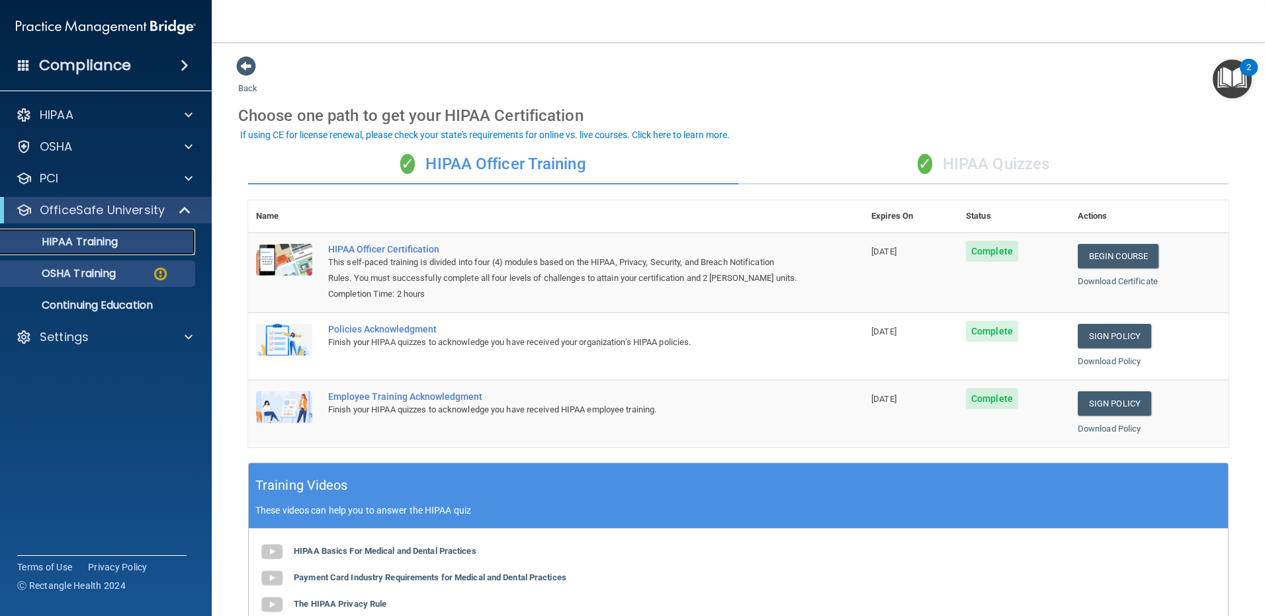 The width and height of the screenshot is (1265, 616). Describe the element at coordinates (71, 586) in the screenshot. I see `span: Ⓒ Rectangle Health 2024` at that location.